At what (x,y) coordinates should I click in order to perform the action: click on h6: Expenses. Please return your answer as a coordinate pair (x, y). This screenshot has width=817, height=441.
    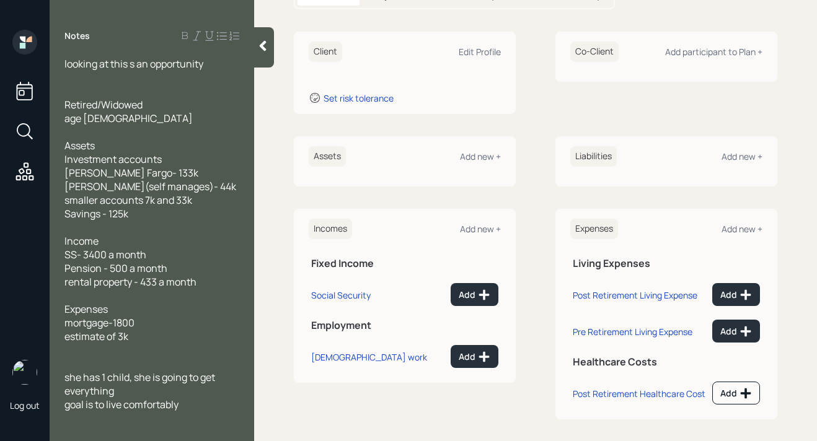
    Looking at the image, I should click on (594, 229).